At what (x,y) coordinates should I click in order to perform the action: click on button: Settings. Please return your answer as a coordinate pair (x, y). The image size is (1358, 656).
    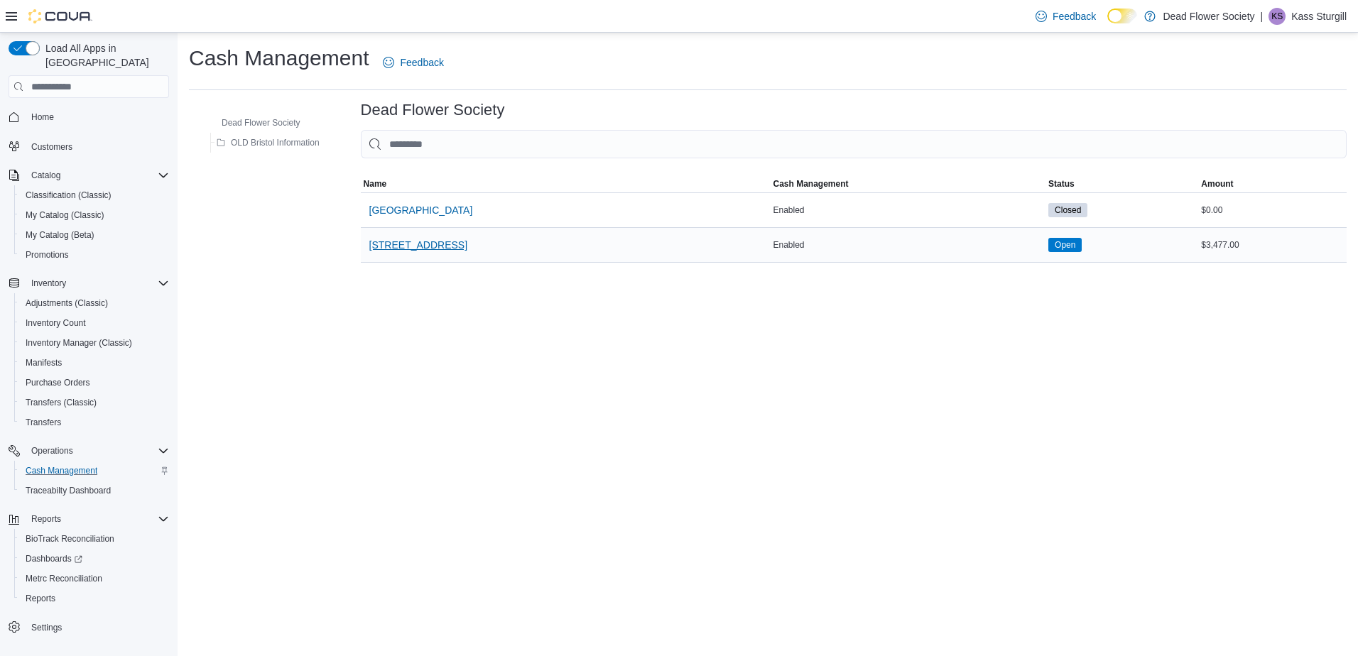
    Looking at the image, I should click on (89, 627).